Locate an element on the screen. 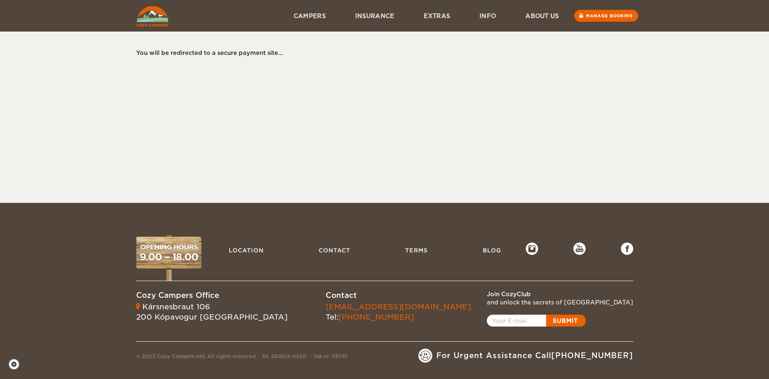 This screenshot has width=769, height=379. a: Contact is located at coordinates (334, 250).